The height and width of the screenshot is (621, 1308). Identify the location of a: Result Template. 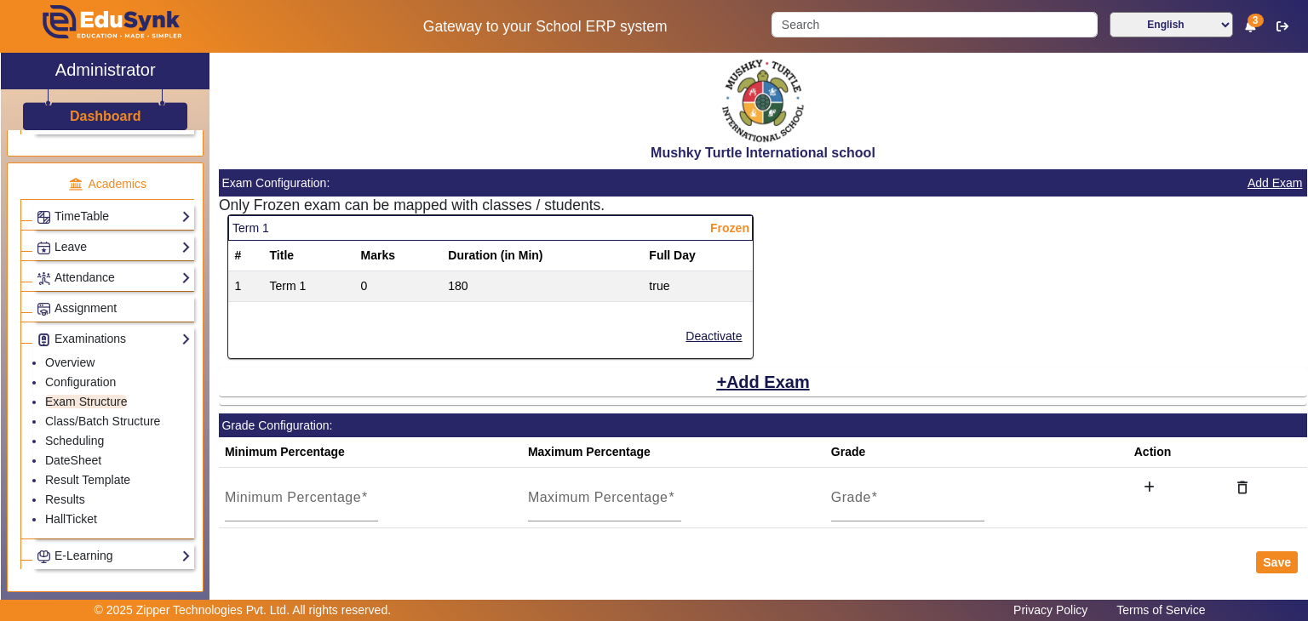
(88, 480).